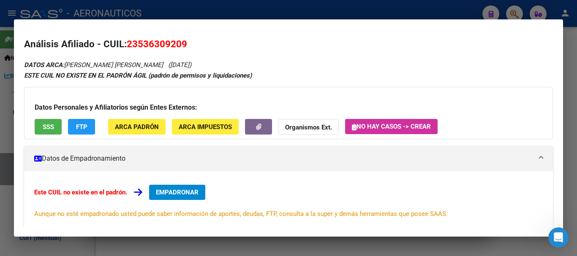 Image resolution: width=577 pixels, height=256 pixels. Describe the element at coordinates (177, 193) in the screenshot. I see `span: EMPADRONAR` at that location.